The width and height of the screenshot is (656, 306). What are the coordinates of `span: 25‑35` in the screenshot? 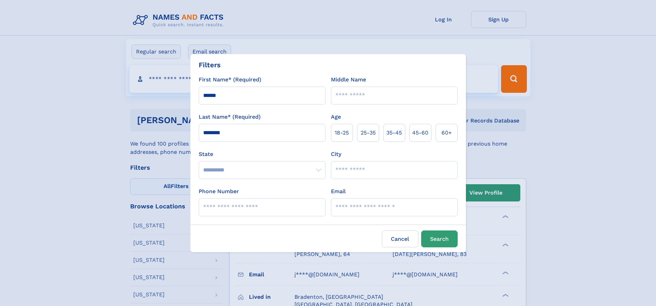 It's located at (368, 133).